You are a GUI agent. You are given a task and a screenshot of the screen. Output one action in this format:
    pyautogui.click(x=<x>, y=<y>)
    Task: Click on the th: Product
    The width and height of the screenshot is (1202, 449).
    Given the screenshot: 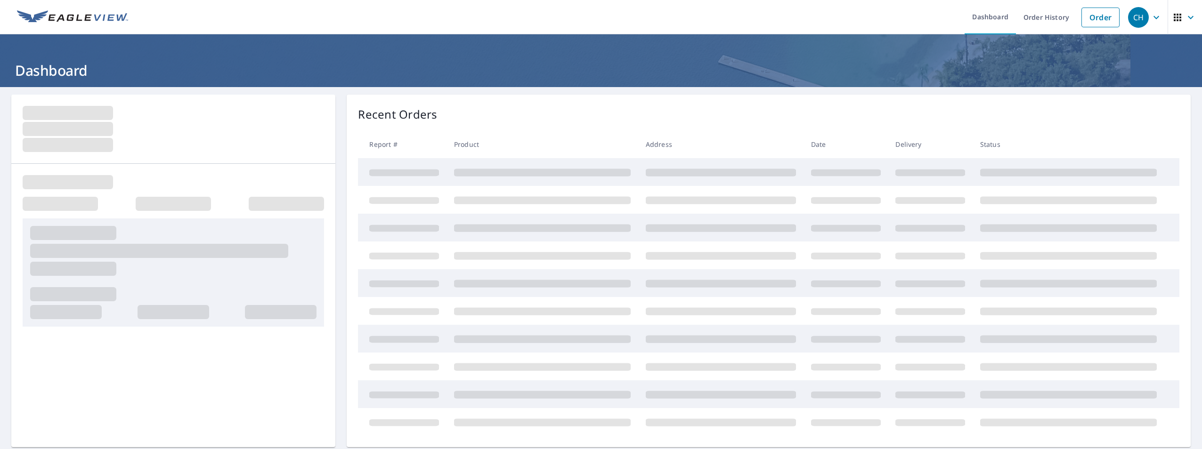 What is the action you would take?
    pyautogui.click(x=542, y=144)
    